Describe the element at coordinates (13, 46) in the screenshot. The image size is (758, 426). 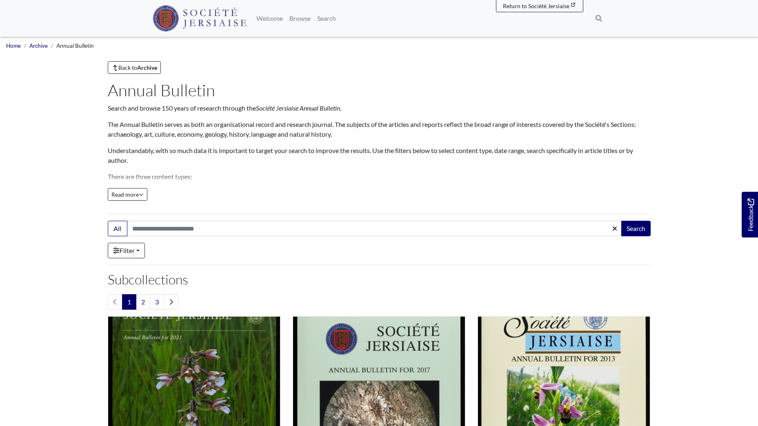
I see `a: Home` at that location.